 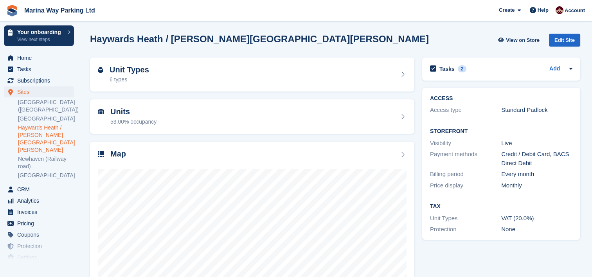 I want to click on h2: Tax, so click(x=501, y=207).